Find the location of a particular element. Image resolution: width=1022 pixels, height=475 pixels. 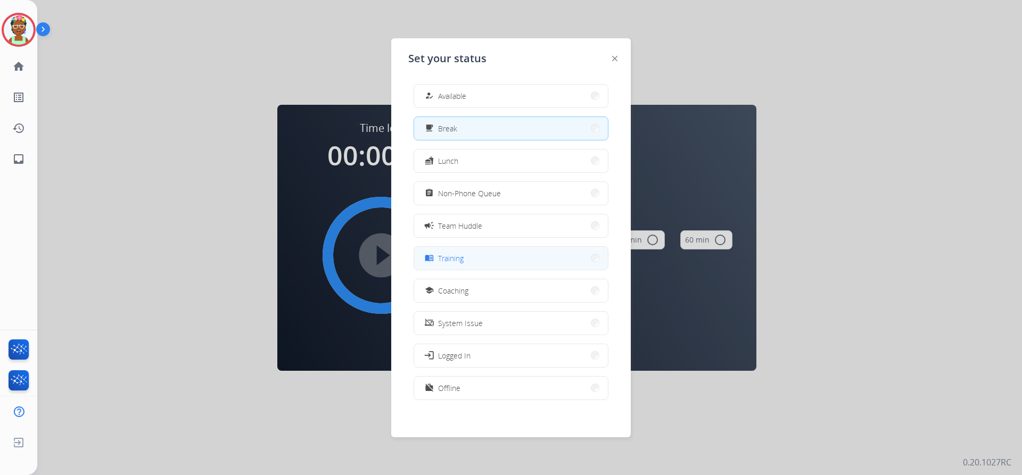

span: Available is located at coordinates (452, 96).